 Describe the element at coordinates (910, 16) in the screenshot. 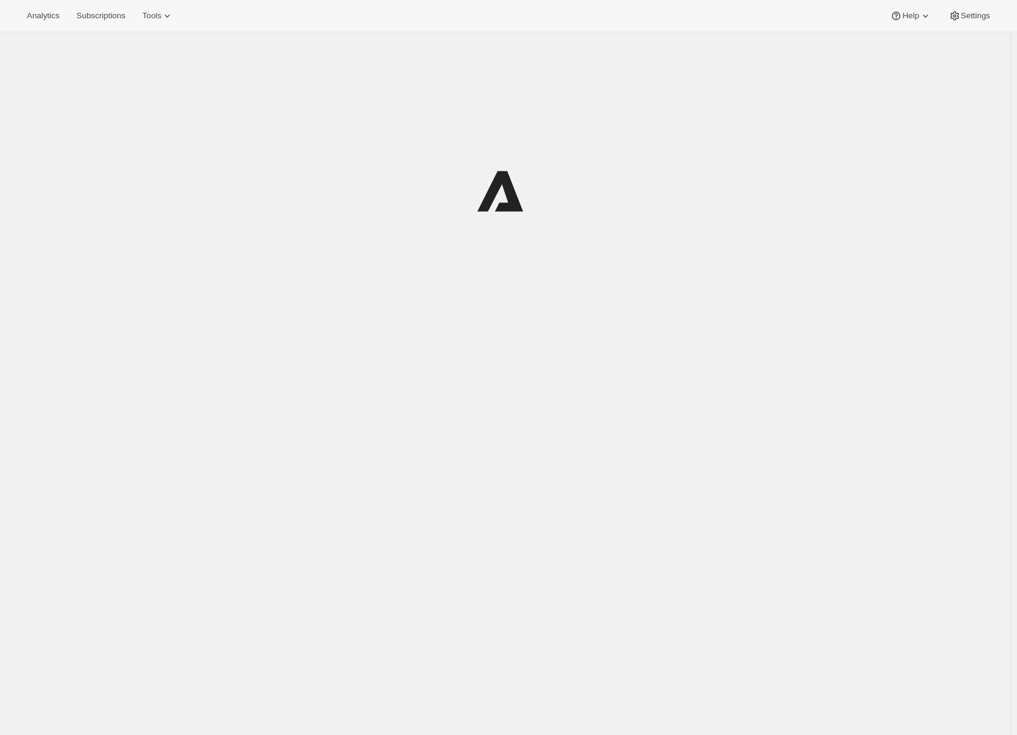

I see `span: Help` at that location.